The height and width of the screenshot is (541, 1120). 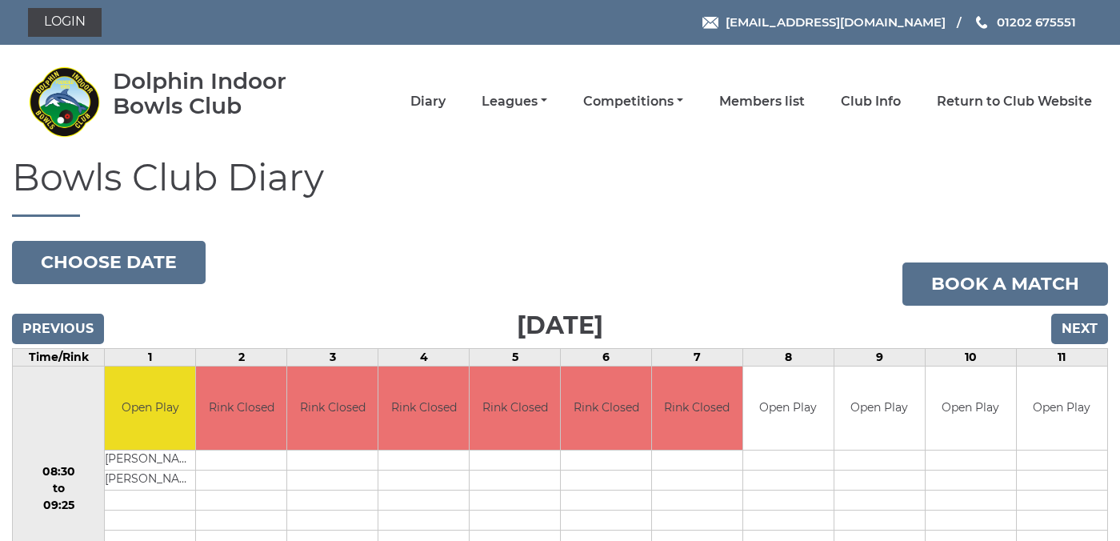 What do you see at coordinates (428, 102) in the screenshot?
I see `a: Diary` at bounding box center [428, 102].